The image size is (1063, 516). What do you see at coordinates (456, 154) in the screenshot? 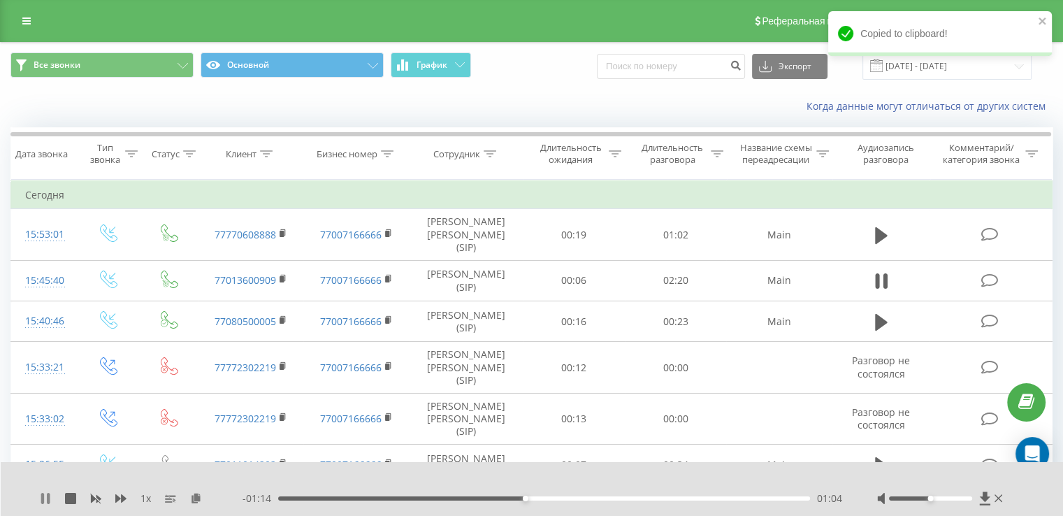
I see `div: Сотрудник` at bounding box center [456, 154].